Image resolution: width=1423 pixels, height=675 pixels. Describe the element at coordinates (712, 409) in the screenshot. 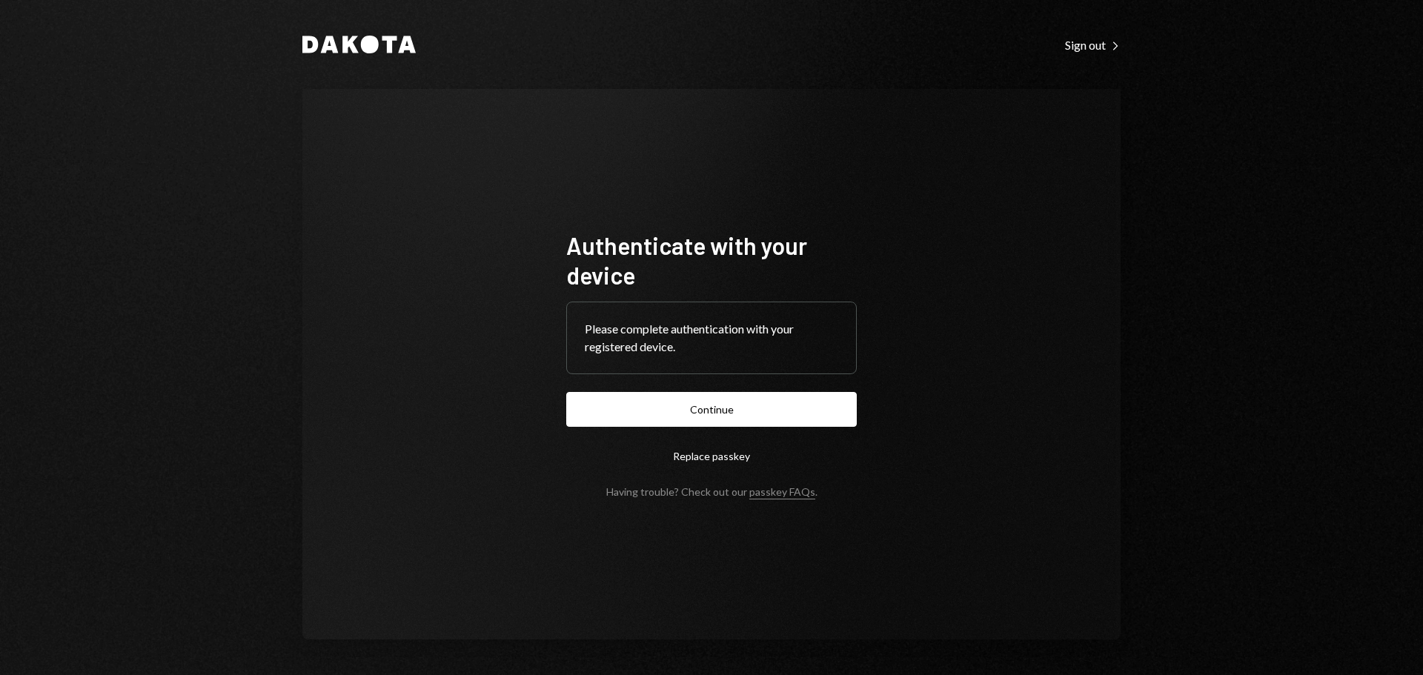

I see `button: Continue` at that location.